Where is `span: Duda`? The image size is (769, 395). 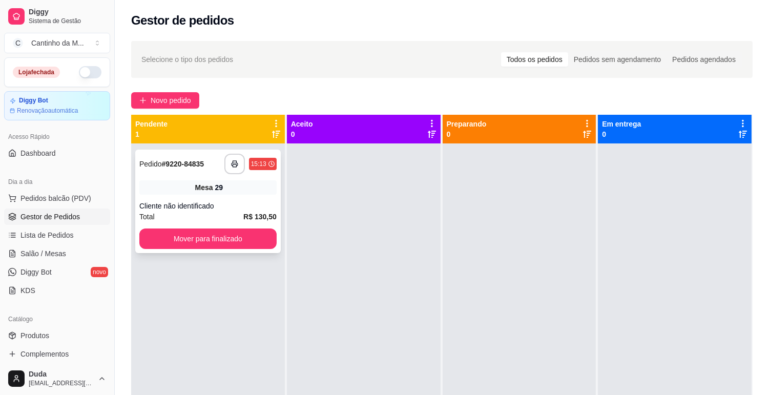
span: Duda is located at coordinates (61, 375).